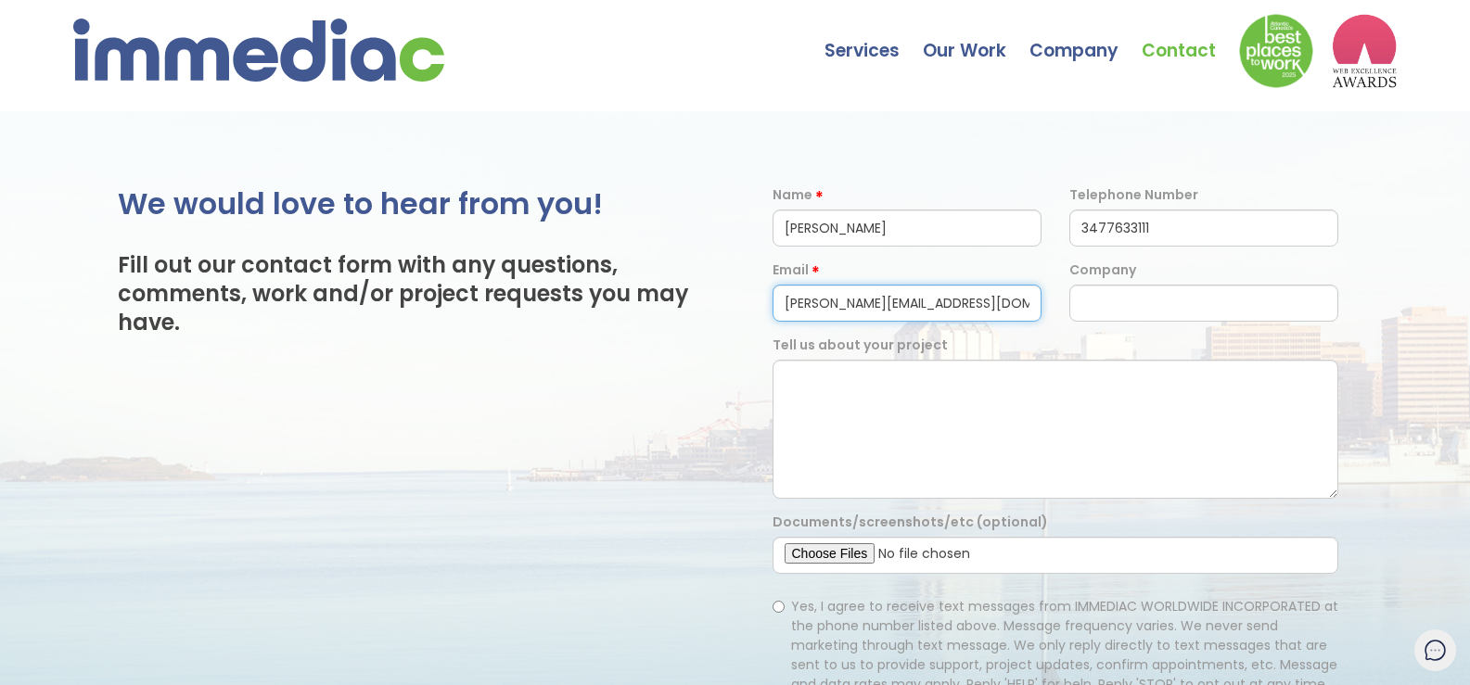 The width and height of the screenshot is (1470, 685). What do you see at coordinates (873, 37) in the screenshot?
I see `a: Services` at bounding box center [873, 37].